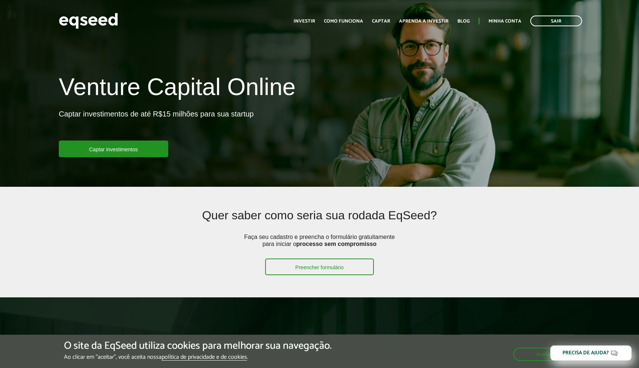 The width and height of the screenshot is (639, 368). What do you see at coordinates (88, 21) in the screenshot?
I see `img: EqSeed` at bounding box center [88, 21].